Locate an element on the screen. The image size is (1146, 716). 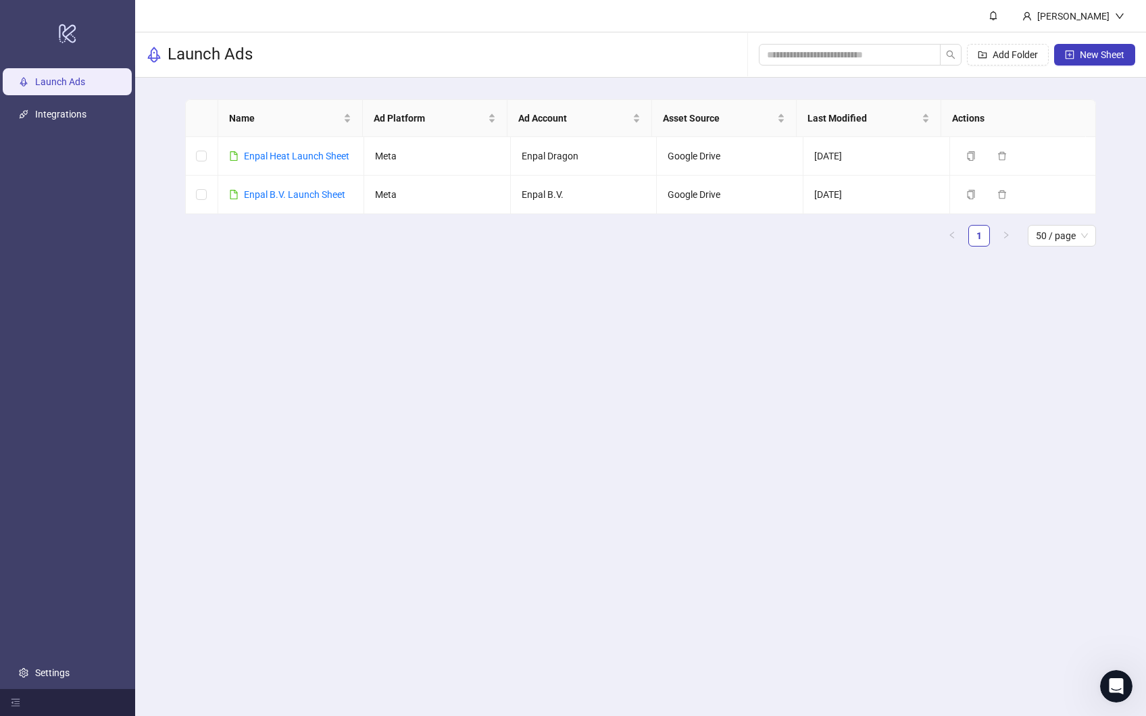
span: Asset Source is located at coordinates (718, 118).